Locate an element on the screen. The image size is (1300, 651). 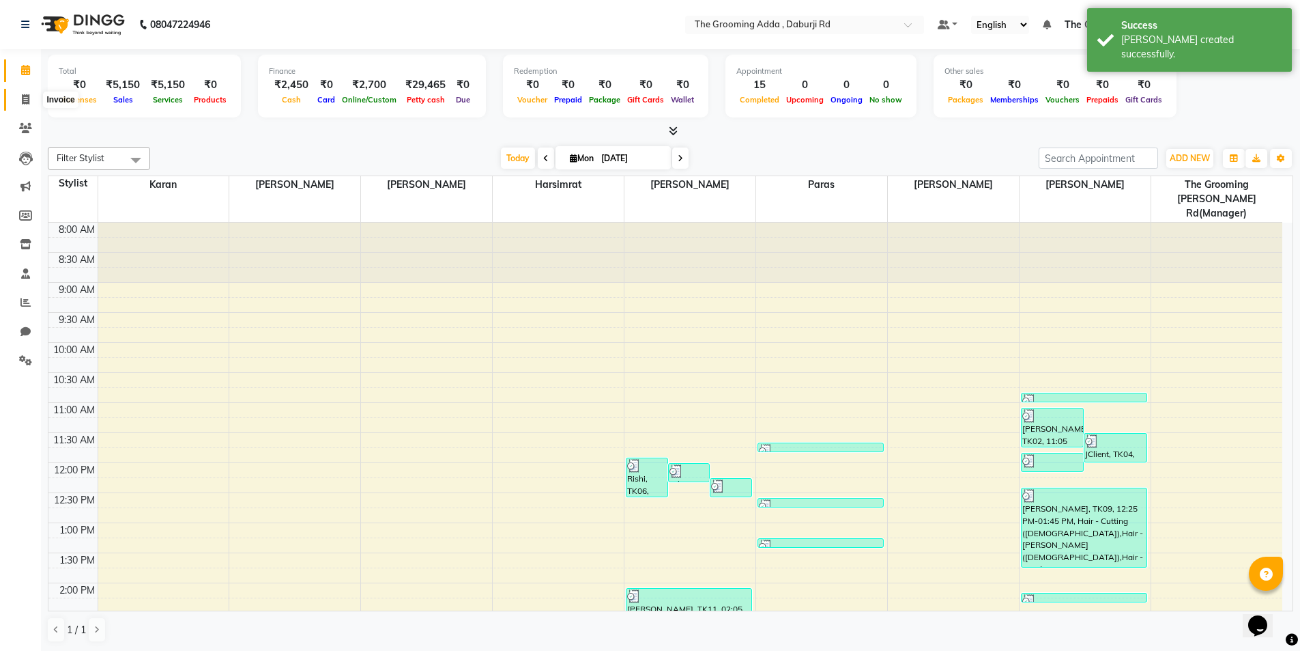
div: 10:30 AM is located at coordinates (74, 380).